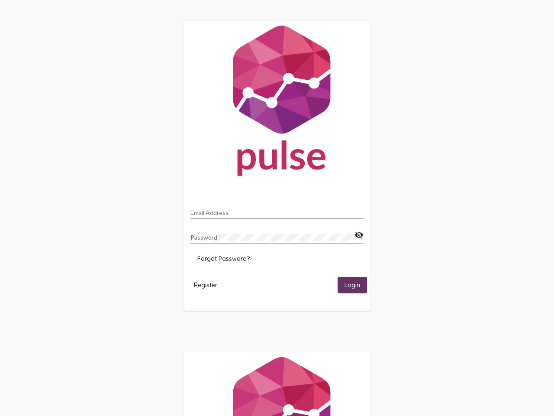 This screenshot has width=554, height=416. Describe the element at coordinates (353, 285) in the screenshot. I see `span: Login` at that location.